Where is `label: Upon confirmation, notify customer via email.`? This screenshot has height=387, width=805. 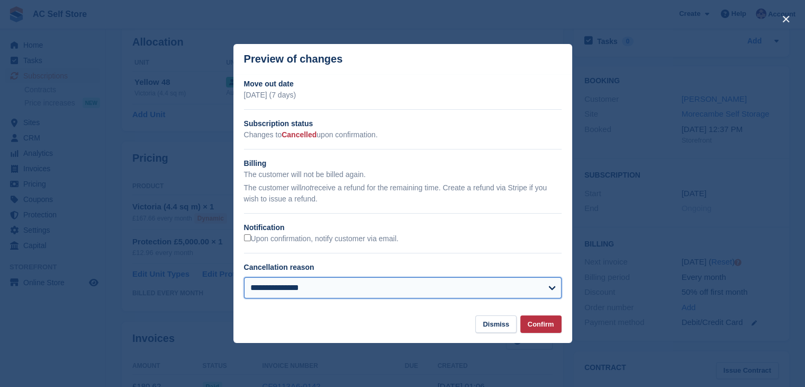
label: Upon confirmation, notify customer via email. is located at coordinates (321, 239).